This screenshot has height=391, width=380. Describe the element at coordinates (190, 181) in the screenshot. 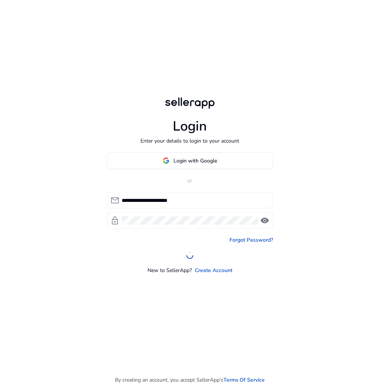

I see `p: or` at that location.